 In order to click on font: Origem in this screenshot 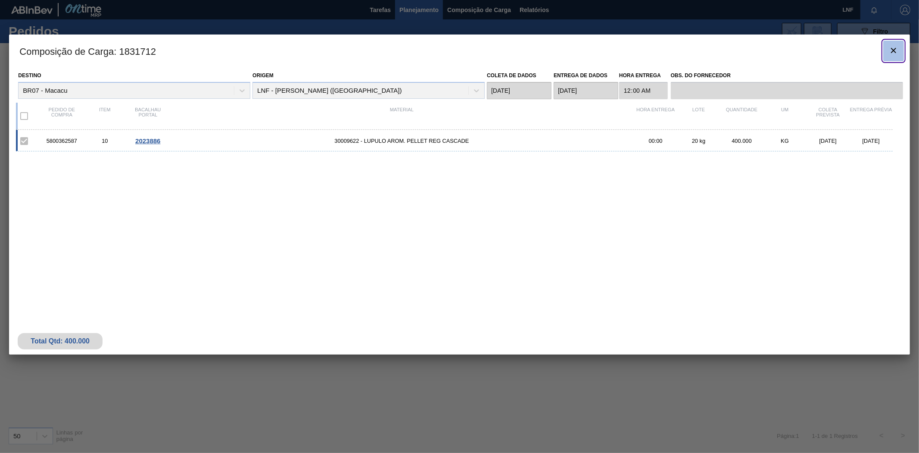, I will do `click(263, 75)`.